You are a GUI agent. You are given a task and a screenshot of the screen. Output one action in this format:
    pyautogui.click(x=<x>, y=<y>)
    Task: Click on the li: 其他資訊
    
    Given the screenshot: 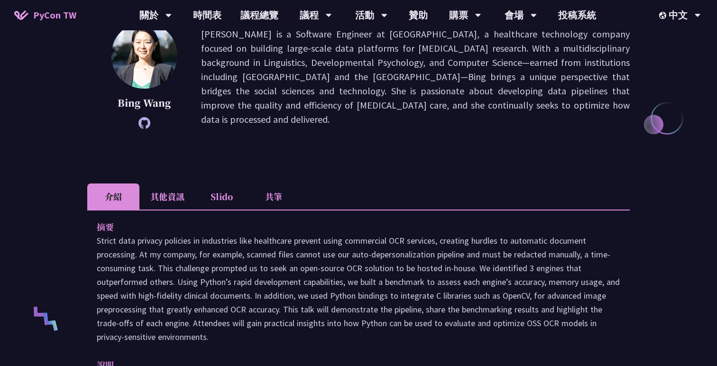 What is the action you would take?
    pyautogui.click(x=167, y=196)
    